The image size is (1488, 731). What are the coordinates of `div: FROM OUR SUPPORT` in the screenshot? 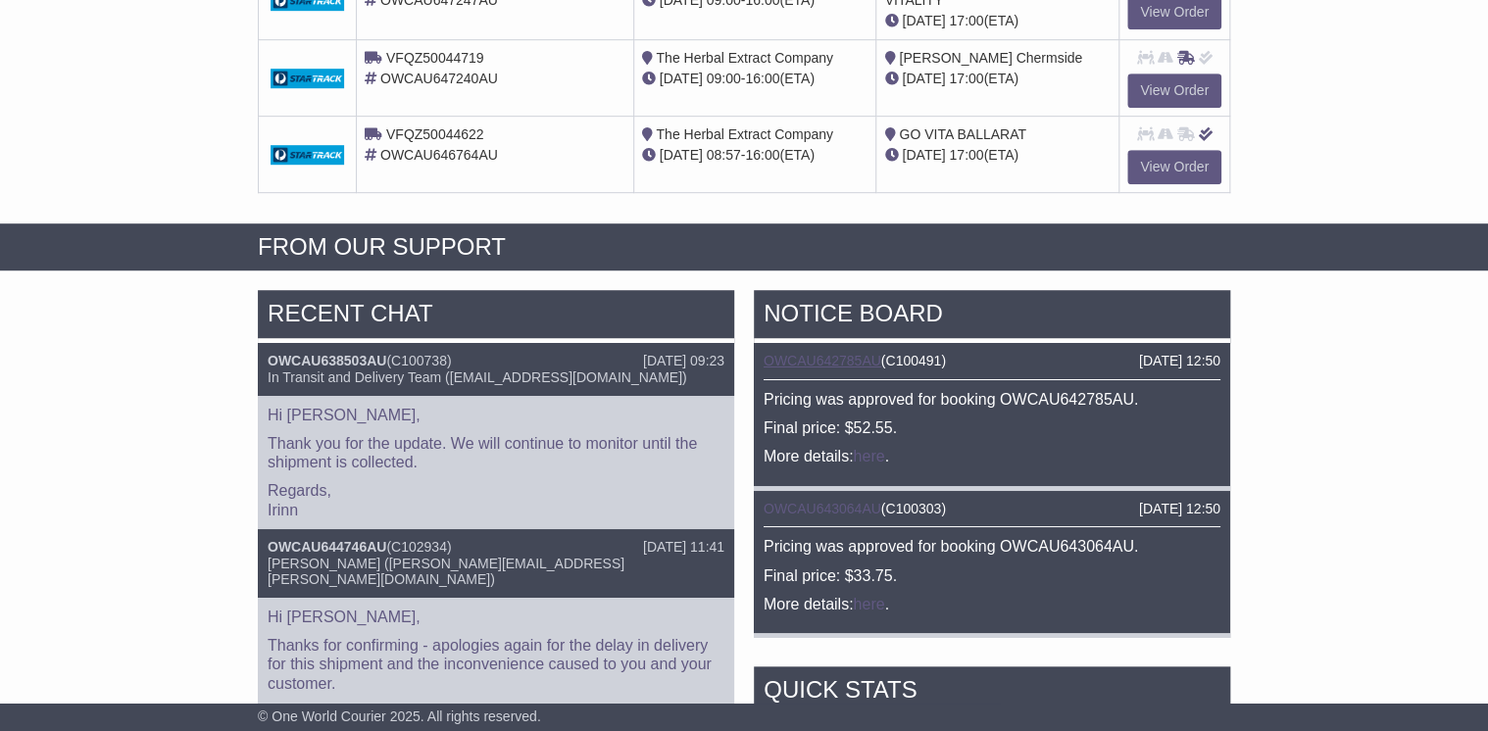 It's located at (744, 247).